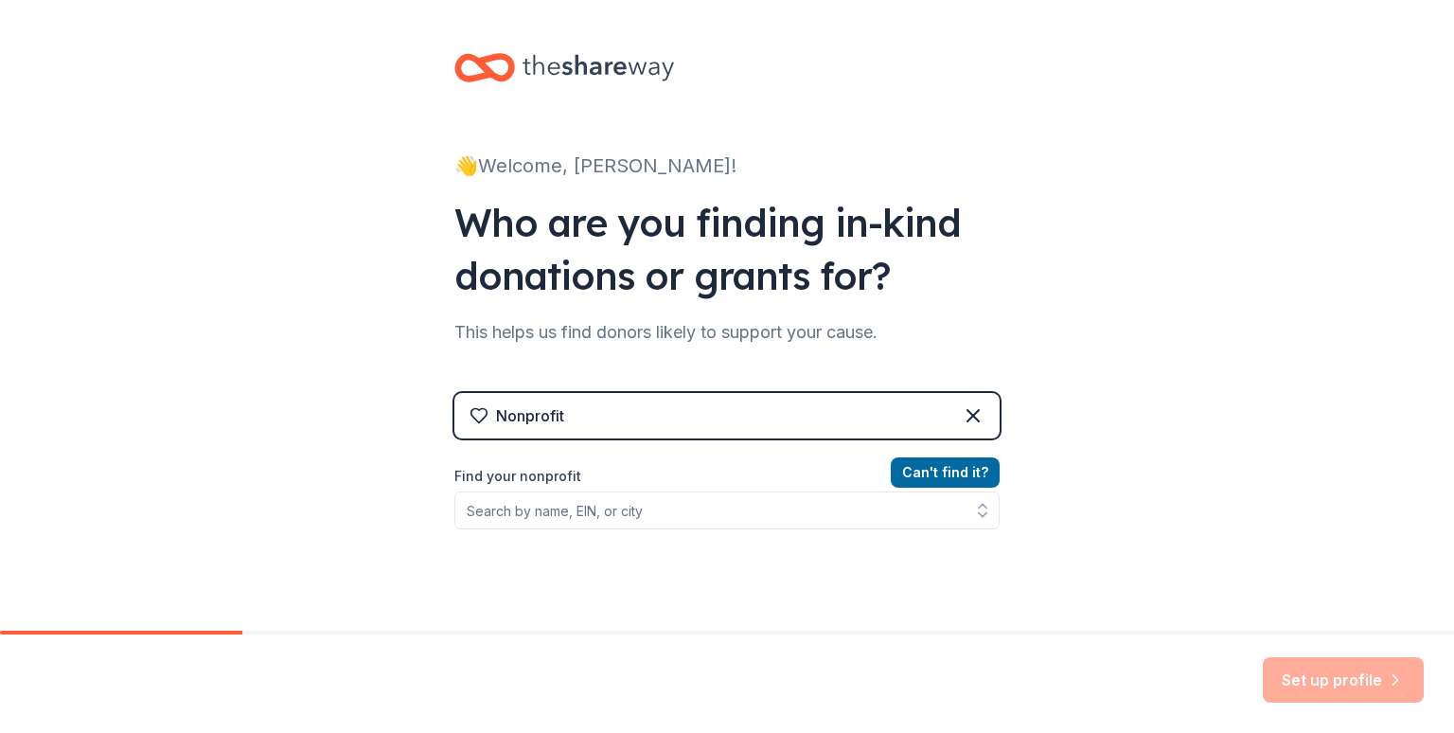 The image size is (1454, 733). What do you see at coordinates (727, 332) in the screenshot?
I see `div: This helps us find donors likely to support your cause.` at bounding box center [727, 332].